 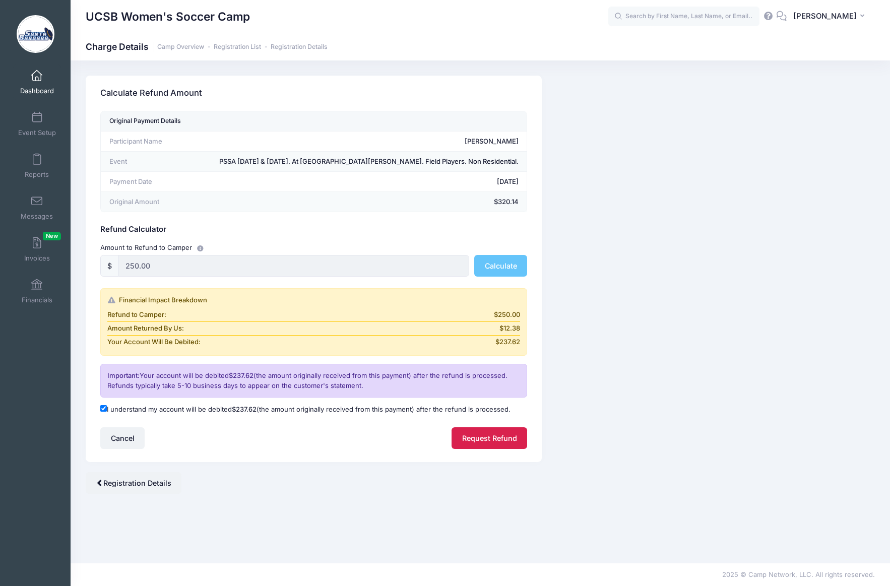 I want to click on a: Reports, so click(x=37, y=166).